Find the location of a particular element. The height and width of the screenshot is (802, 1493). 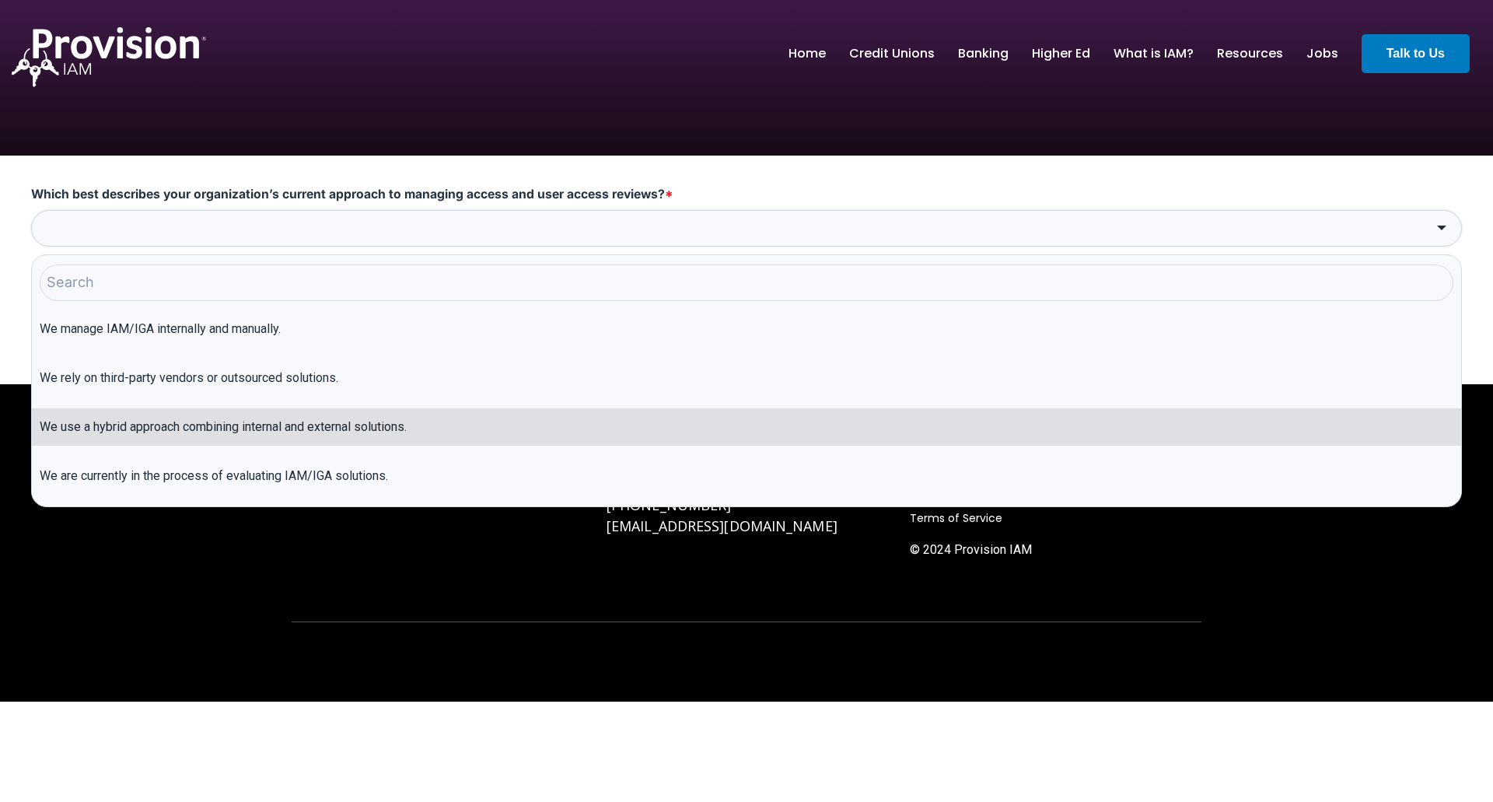

a: Home is located at coordinates (807, 54).